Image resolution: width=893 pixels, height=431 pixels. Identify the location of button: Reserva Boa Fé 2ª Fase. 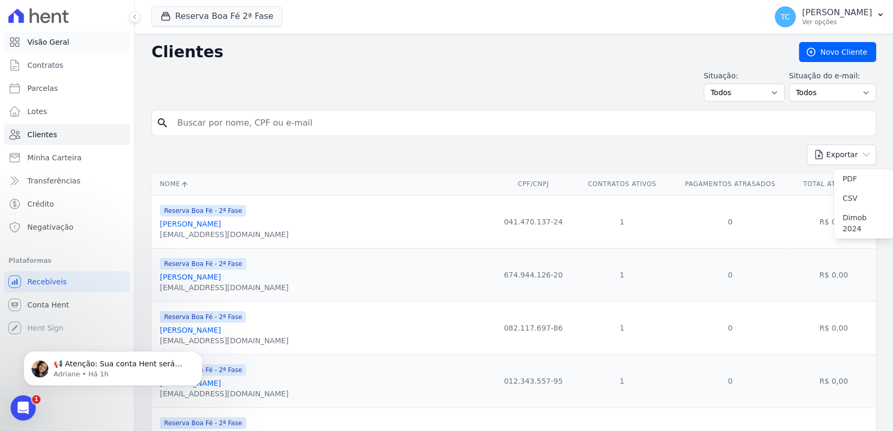
(217, 16).